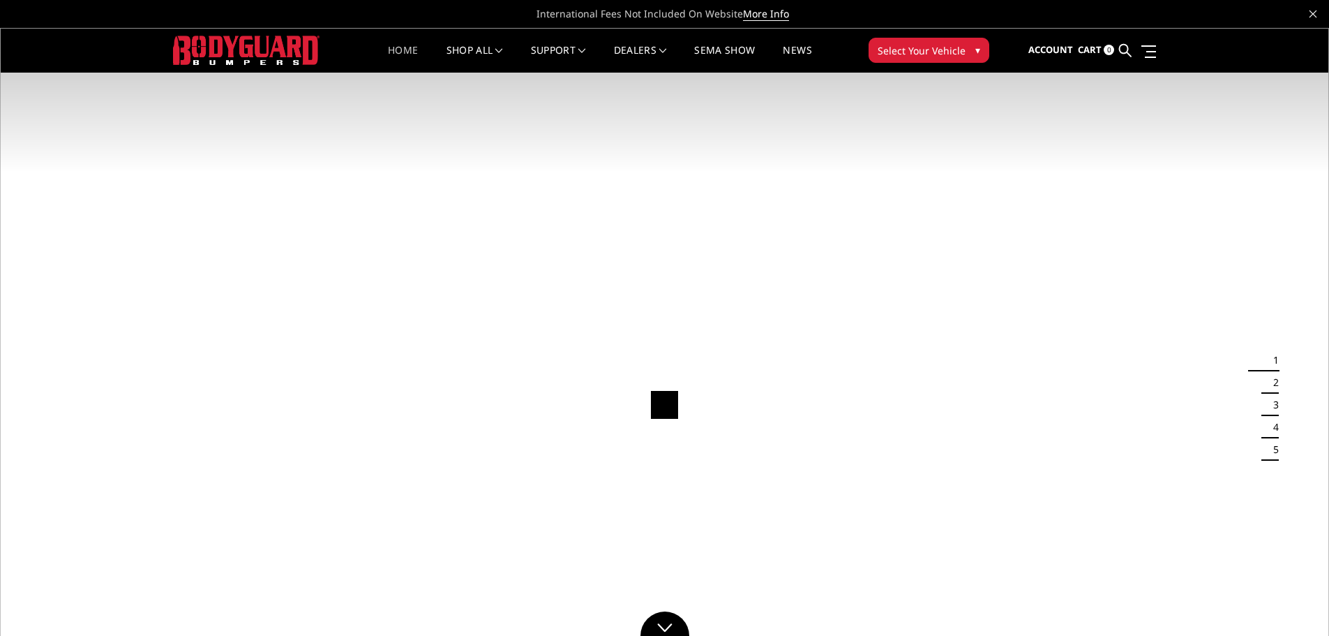  What do you see at coordinates (1090, 50) in the screenshot?
I see `span: Cart` at bounding box center [1090, 50].